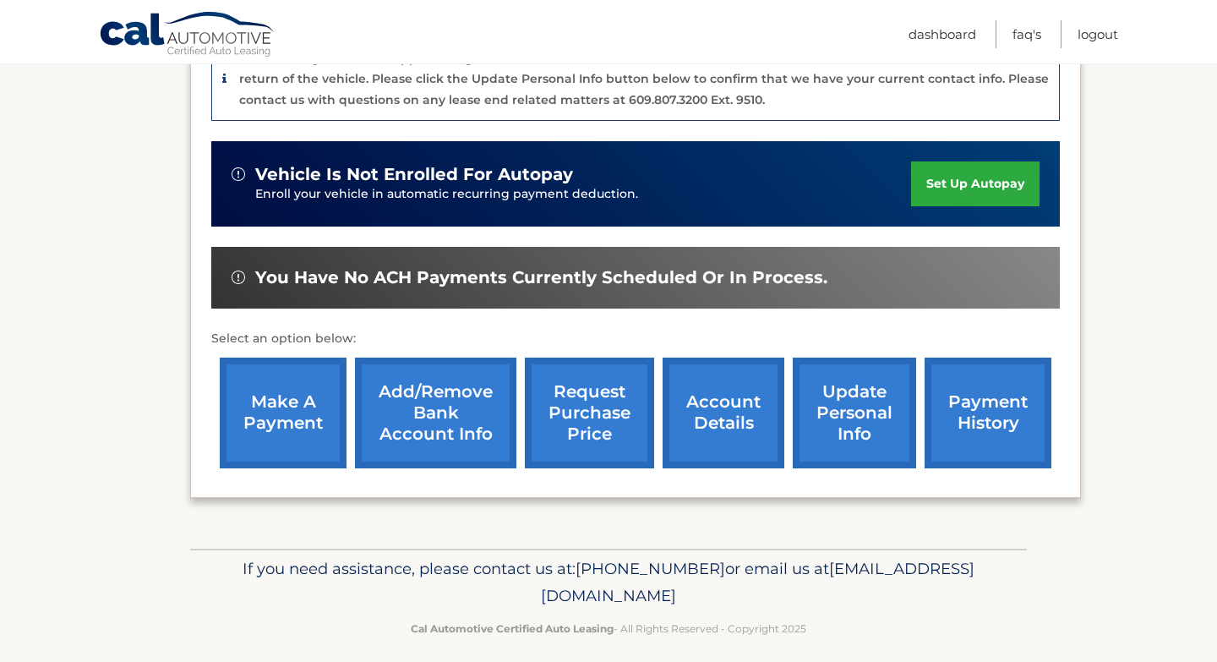 This screenshot has width=1217, height=662. I want to click on a: Cal Automotive, so click(188, 35).